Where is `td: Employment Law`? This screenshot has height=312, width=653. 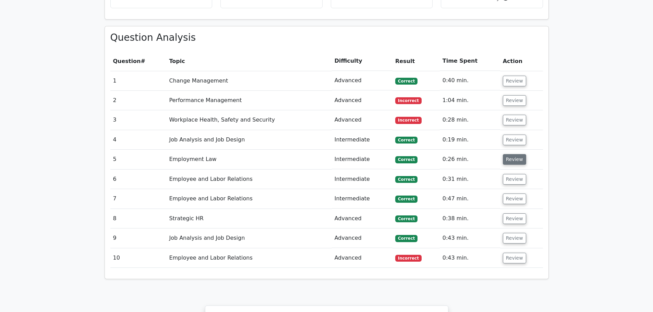
td: Employment Law is located at coordinates (249, 159).